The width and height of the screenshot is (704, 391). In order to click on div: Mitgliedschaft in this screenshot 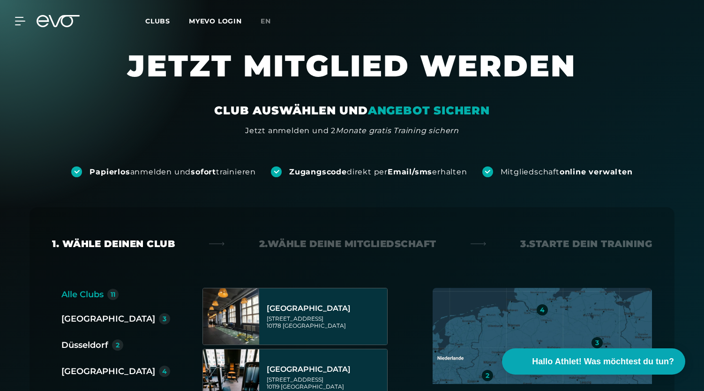, I will do `click(567, 172)`.